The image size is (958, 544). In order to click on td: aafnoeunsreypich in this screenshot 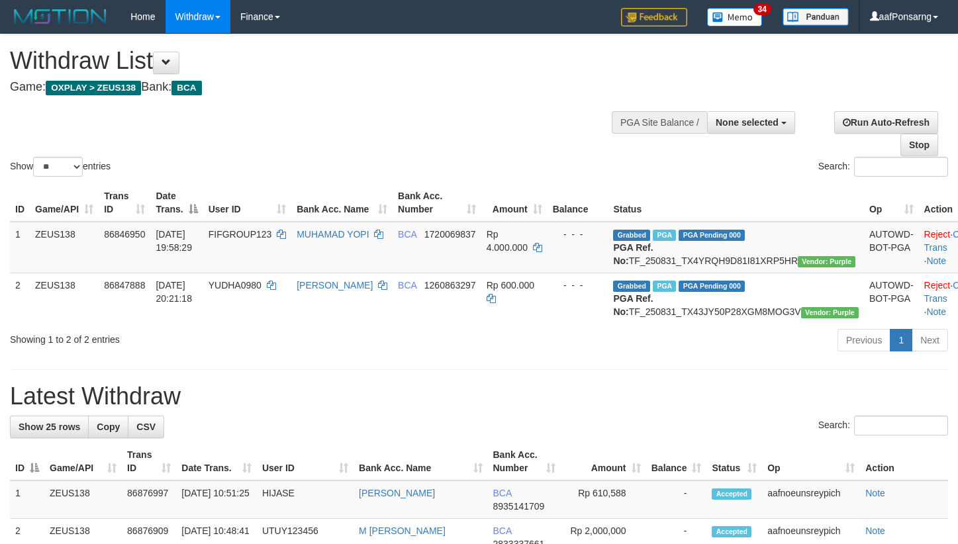, I will do `click(811, 500)`.